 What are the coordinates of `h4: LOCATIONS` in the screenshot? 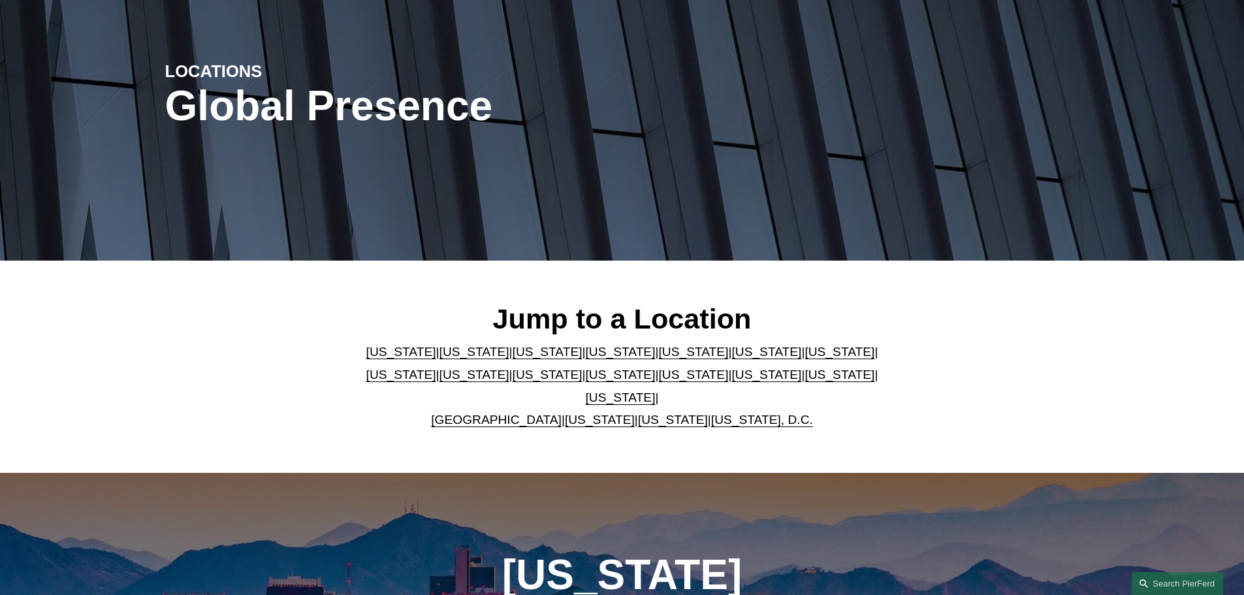 It's located at (279, 71).